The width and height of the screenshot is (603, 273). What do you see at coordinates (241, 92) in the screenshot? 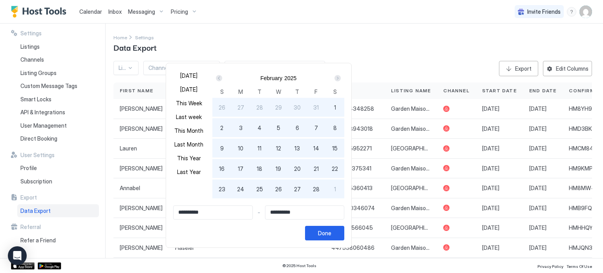
I see `span: M` at bounding box center [241, 92].